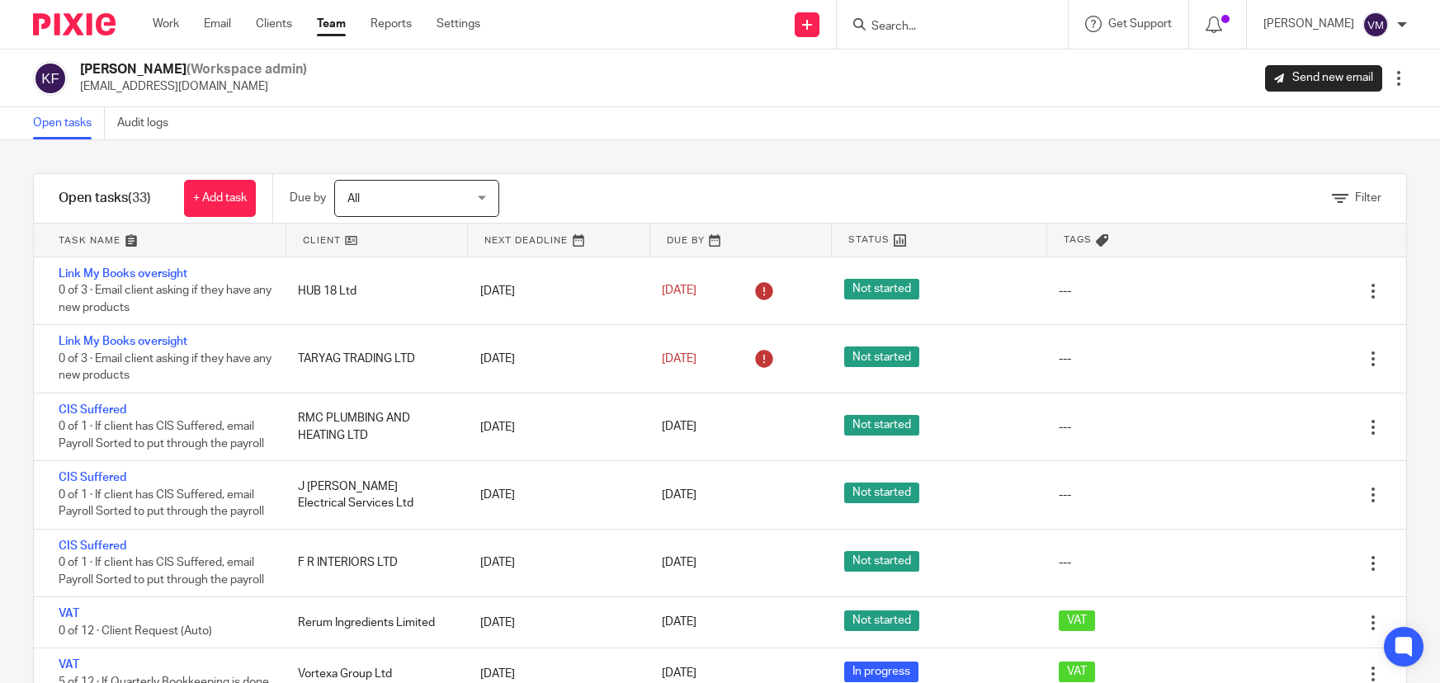 This screenshot has width=1440, height=683. I want to click on span: In progress, so click(882, 672).